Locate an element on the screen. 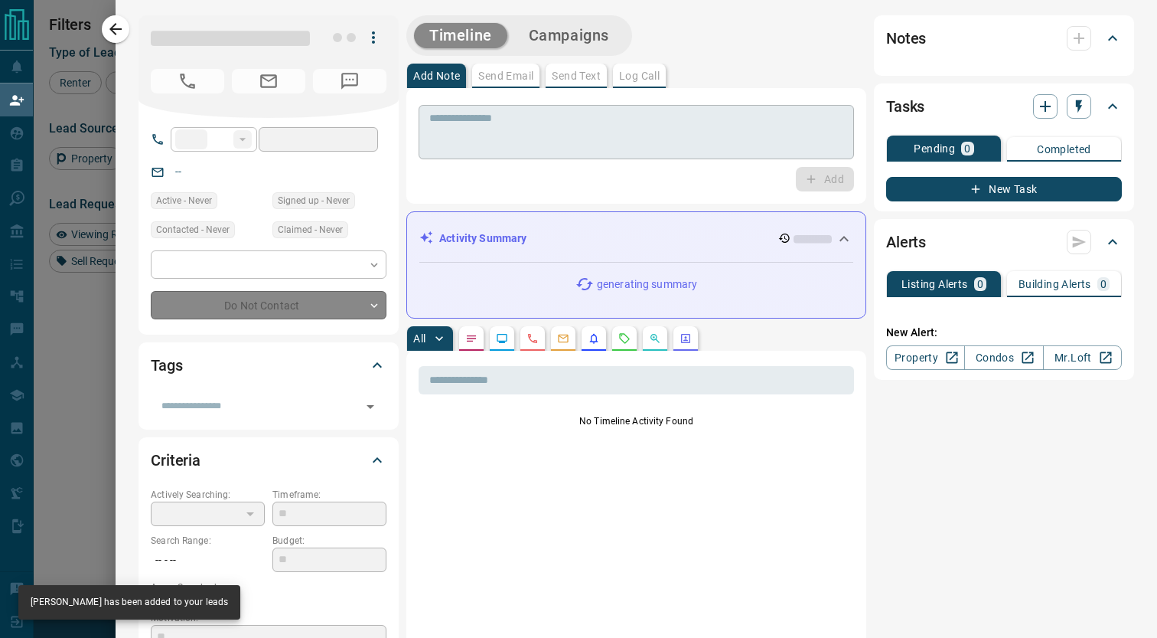  span: Active - Never is located at coordinates (184, 201).